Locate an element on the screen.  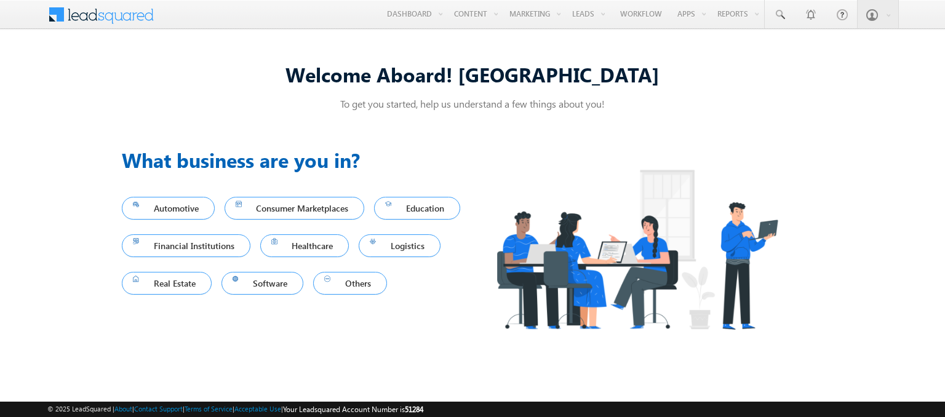
span: Financial Institutions is located at coordinates (186, 245).